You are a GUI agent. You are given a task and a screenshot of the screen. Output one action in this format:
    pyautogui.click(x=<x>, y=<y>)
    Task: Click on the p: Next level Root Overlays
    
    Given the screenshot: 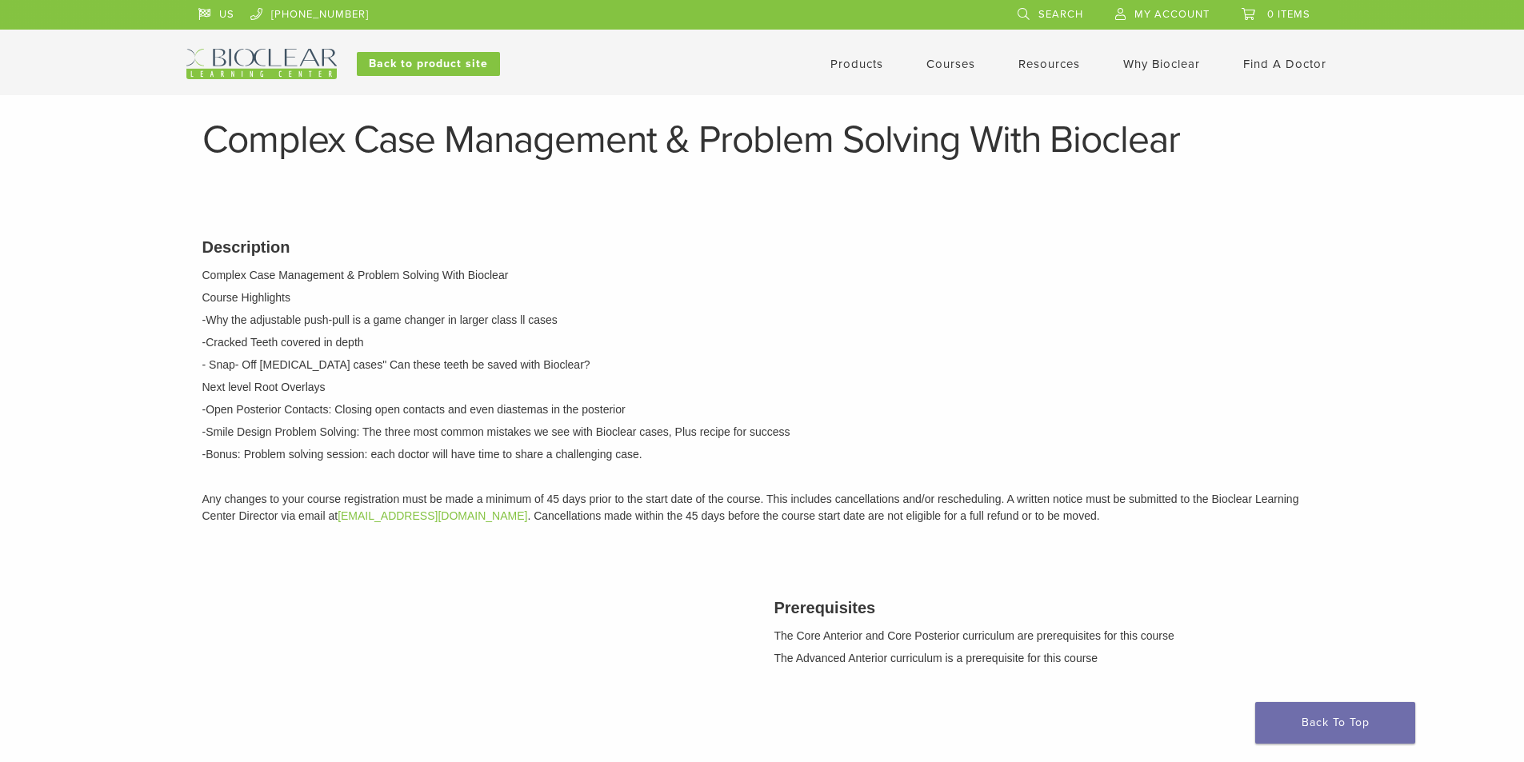 What is the action you would take?
    pyautogui.click(x=762, y=387)
    